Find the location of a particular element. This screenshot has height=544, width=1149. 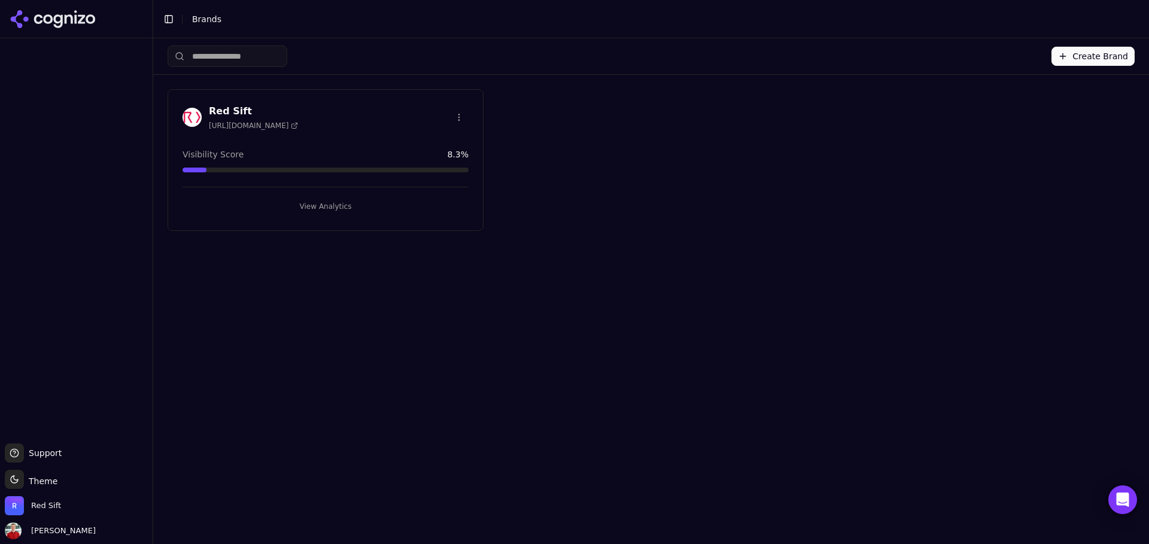

span: 8.3 % is located at coordinates (458, 154).